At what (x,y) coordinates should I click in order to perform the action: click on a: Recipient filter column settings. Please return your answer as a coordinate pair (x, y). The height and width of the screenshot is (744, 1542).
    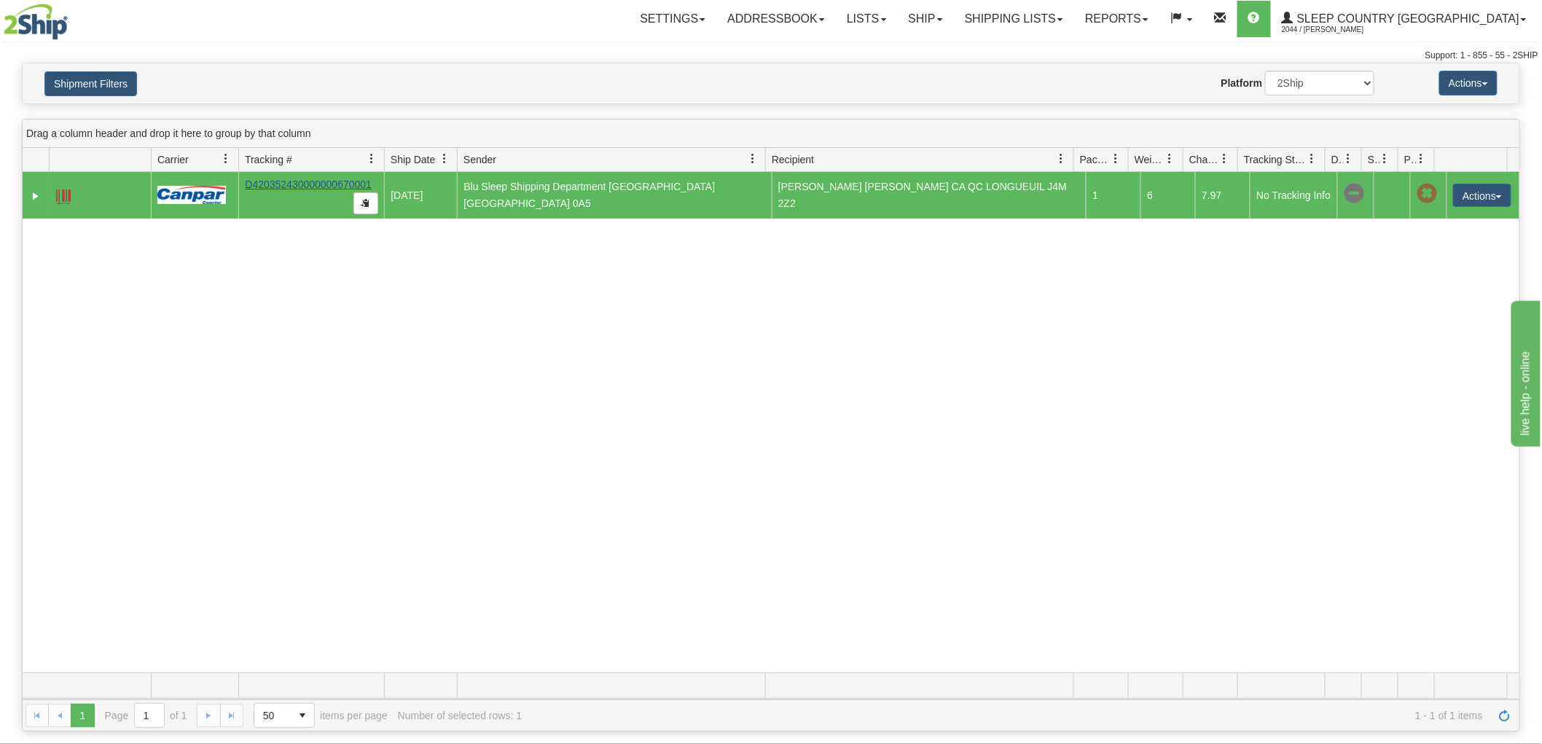
    Looking at the image, I should click on (1061, 159).